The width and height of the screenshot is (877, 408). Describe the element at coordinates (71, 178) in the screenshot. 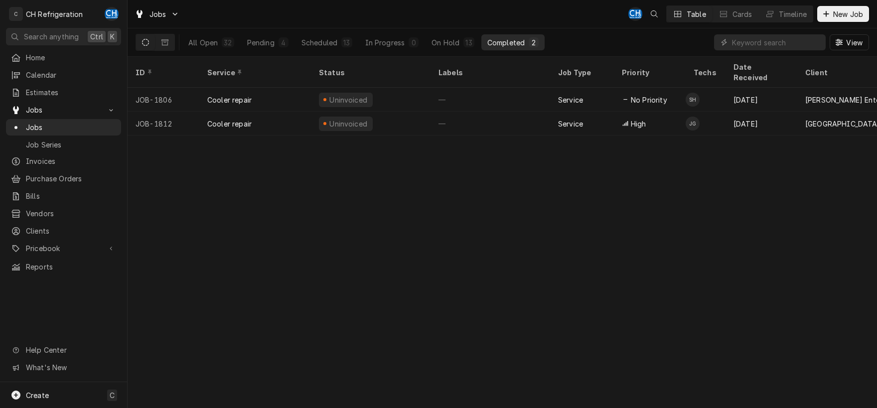

I see `span: Purchase Orders` at that location.